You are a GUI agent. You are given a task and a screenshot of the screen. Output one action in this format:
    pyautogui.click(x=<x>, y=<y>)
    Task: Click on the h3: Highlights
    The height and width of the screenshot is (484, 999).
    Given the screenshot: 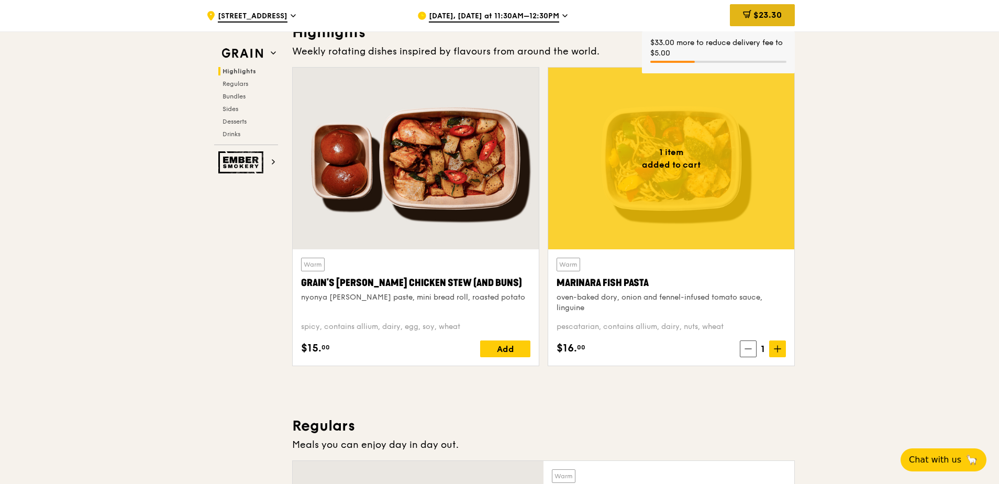 What is the action you would take?
    pyautogui.click(x=543, y=32)
    